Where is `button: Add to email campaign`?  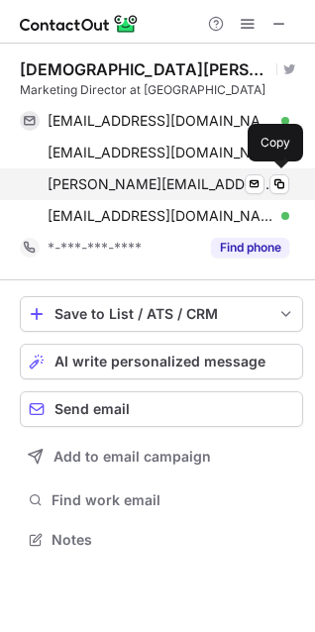 button: Add to email campaign is located at coordinates (161, 456).